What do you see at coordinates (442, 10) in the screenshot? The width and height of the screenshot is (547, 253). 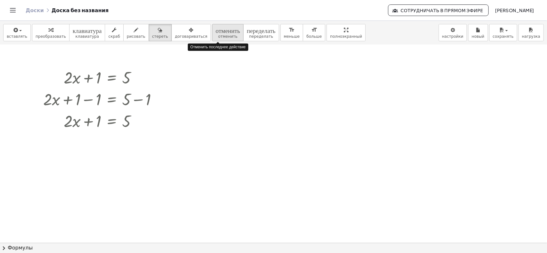 I see `font: Сотрудничать в прямом эфире` at bounding box center [442, 10].